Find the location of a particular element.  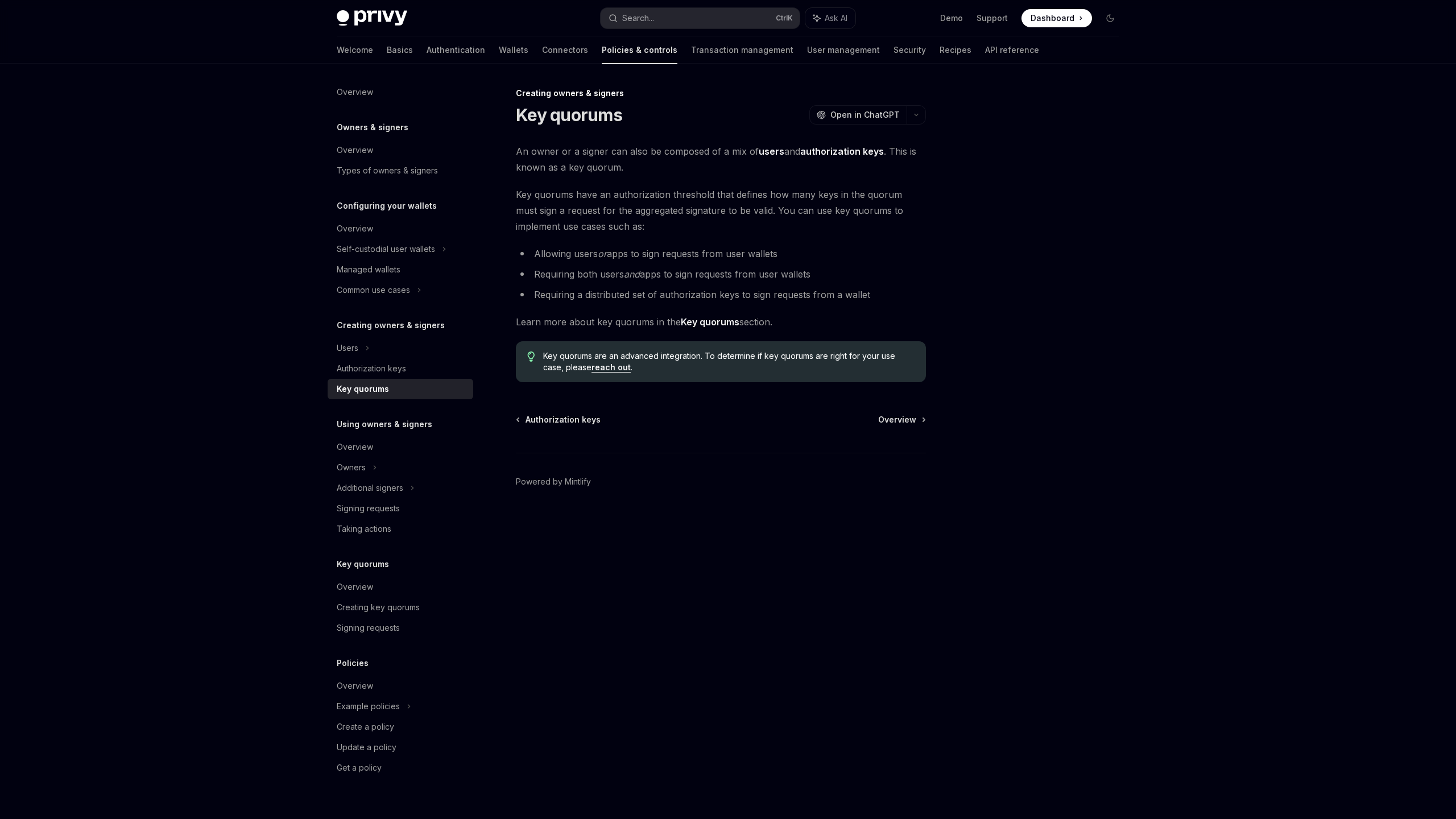

strong: Key quorums is located at coordinates (710, 322).